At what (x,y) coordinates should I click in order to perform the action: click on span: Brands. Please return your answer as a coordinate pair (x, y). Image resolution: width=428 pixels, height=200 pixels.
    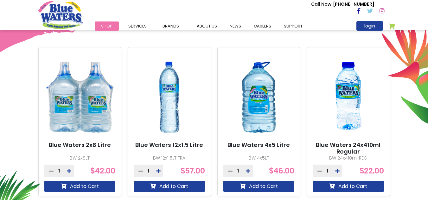
    Looking at the image, I should click on (171, 26).